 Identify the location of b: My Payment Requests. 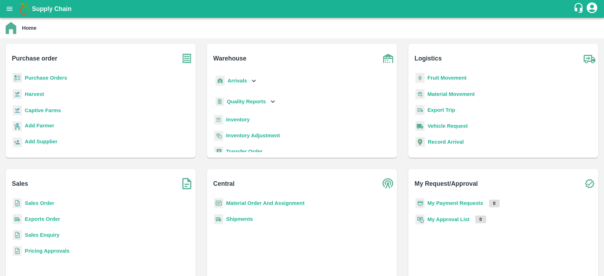
(455, 203).